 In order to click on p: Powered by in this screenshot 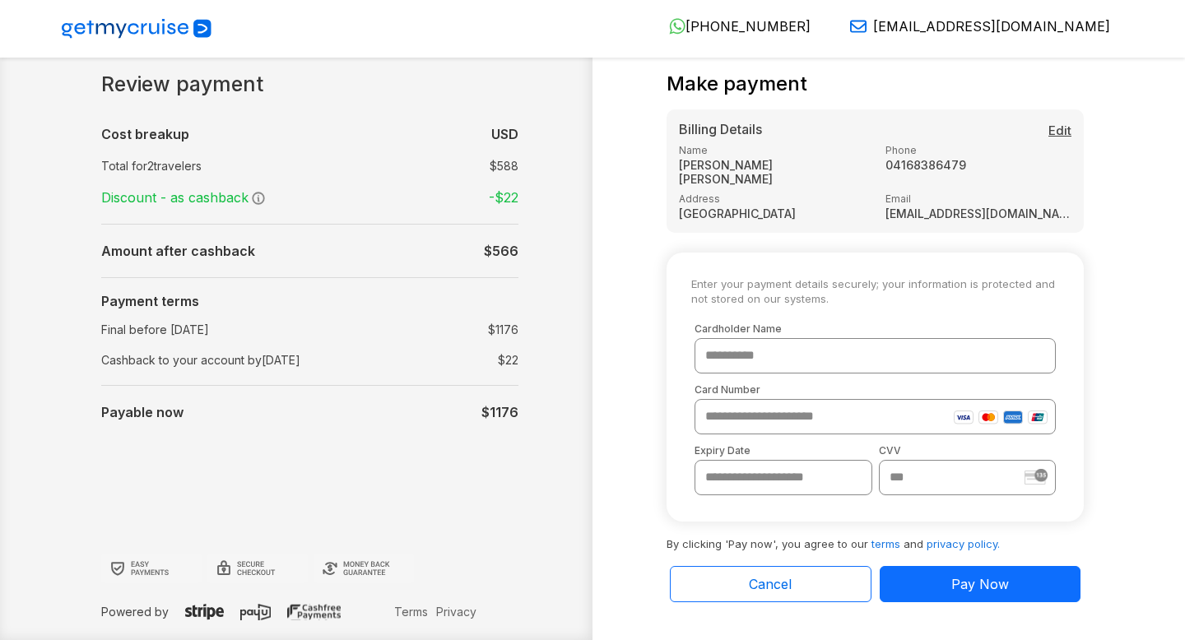, I will do `click(245, 612)`.